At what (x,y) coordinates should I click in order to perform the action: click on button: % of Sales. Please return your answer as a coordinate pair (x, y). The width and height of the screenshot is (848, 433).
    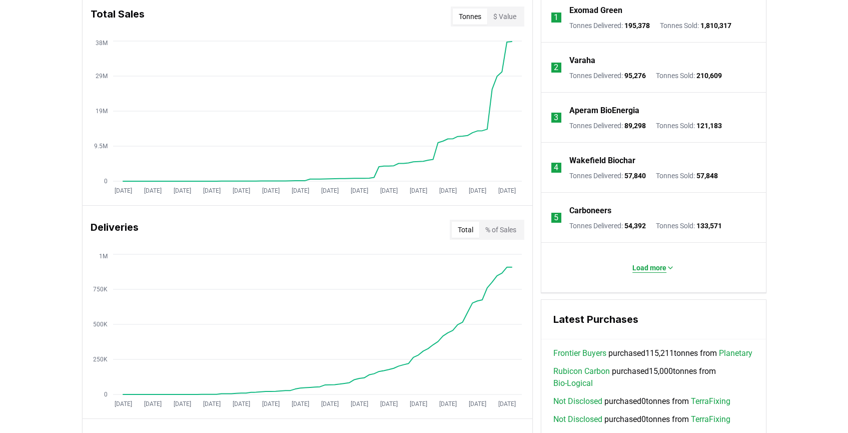
    Looking at the image, I should click on (501, 230).